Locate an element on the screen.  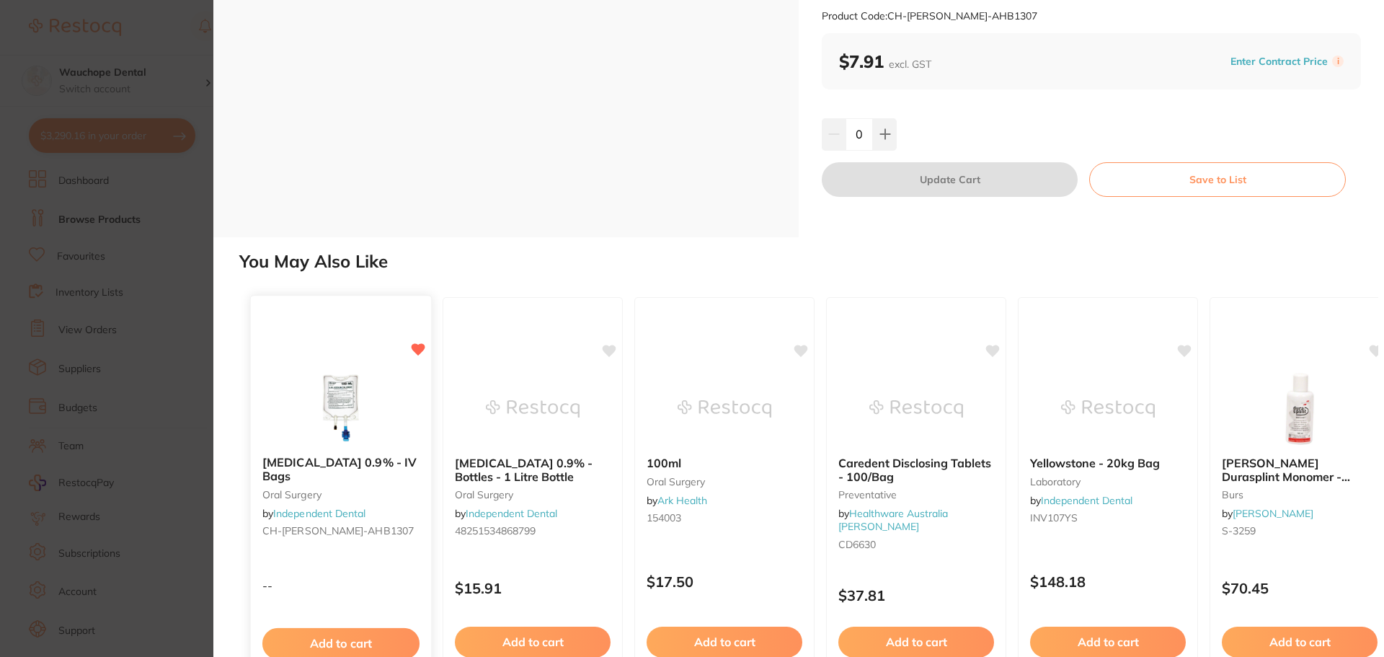
img: Caredent Disclosing Tablets - 100/Bag is located at coordinates (916, 409).